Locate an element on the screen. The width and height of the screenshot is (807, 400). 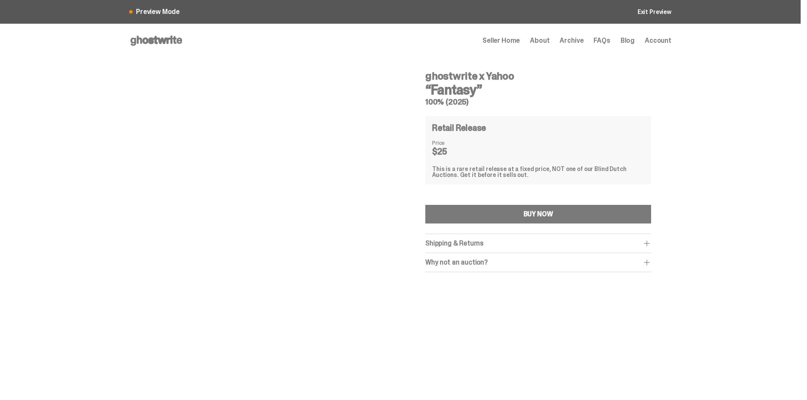
div: This is a rare retail release at a fixed price, NOT one of our Blind Dutch Auctions. Get it befor... is located at coordinates (538, 172).